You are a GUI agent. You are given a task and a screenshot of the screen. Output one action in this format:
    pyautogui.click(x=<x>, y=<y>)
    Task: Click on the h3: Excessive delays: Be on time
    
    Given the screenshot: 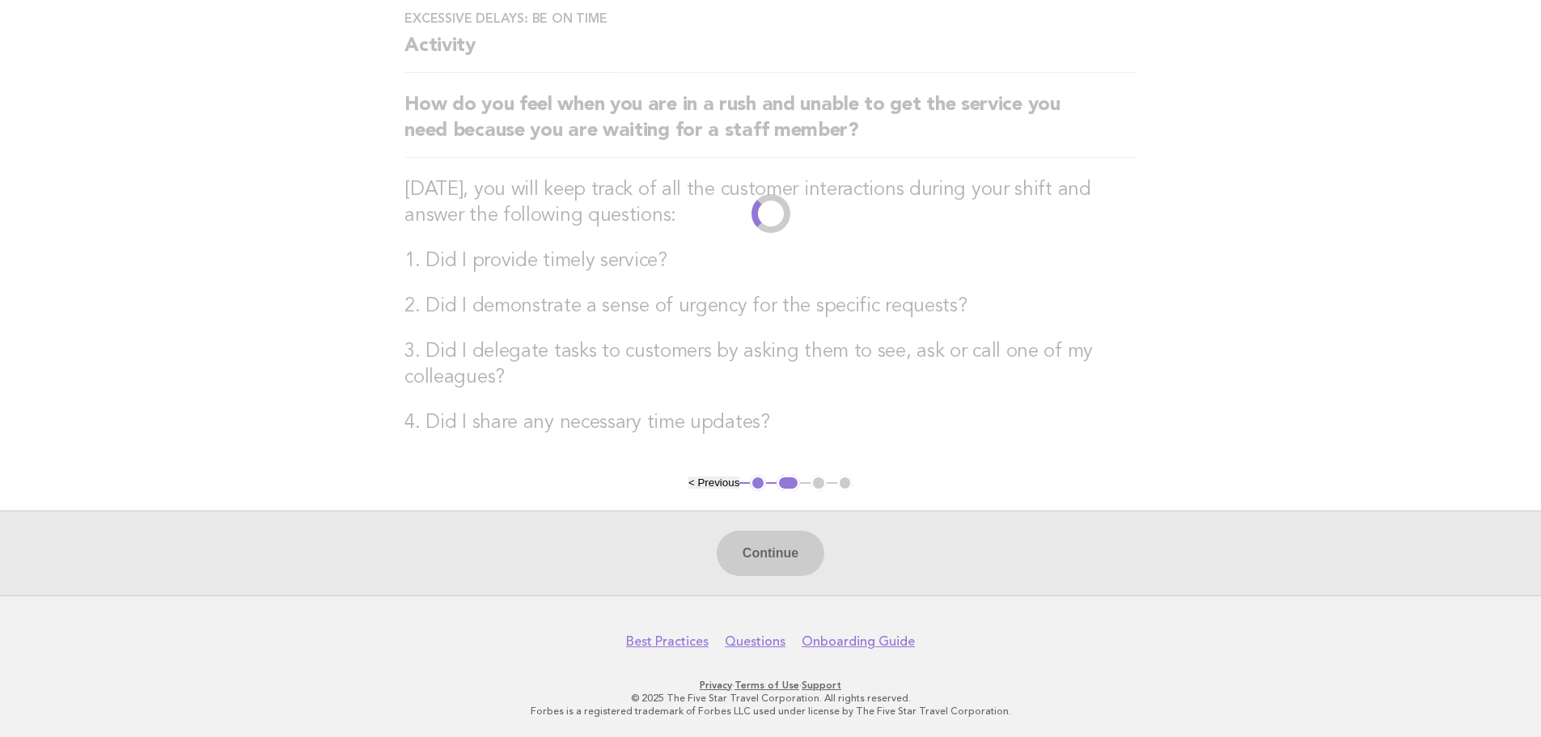 What is the action you would take?
    pyautogui.click(x=770, y=19)
    